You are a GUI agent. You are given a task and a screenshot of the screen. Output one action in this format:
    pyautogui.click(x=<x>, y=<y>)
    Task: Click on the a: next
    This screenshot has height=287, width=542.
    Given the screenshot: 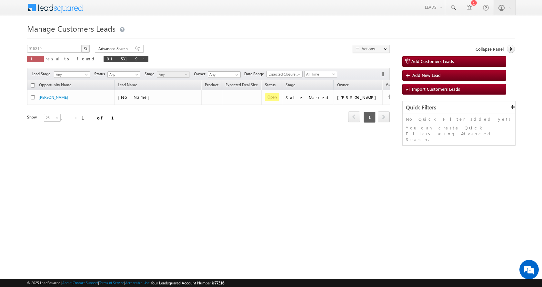 What is the action you would take?
    pyautogui.click(x=384, y=117)
    